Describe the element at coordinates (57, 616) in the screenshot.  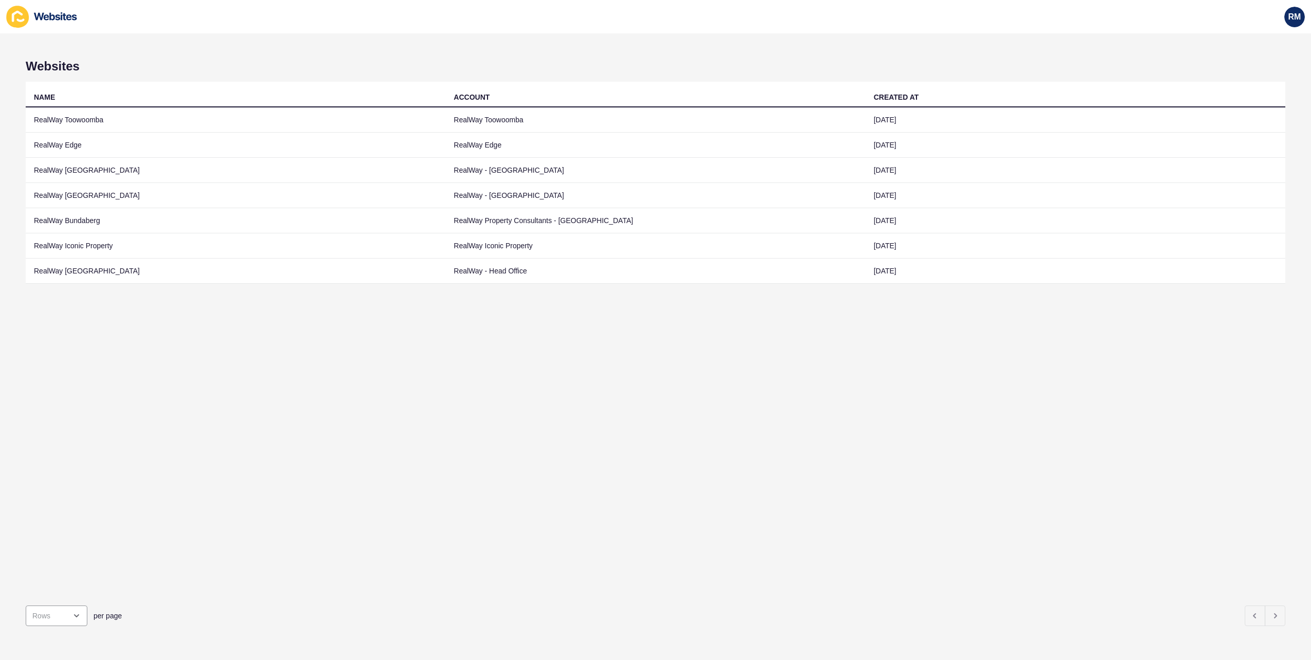
I see `div: open menu` at that location.